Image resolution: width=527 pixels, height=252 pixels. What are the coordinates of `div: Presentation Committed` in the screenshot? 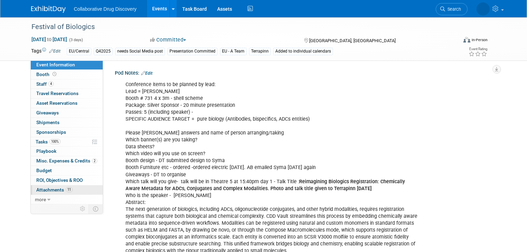 It's located at (192, 51).